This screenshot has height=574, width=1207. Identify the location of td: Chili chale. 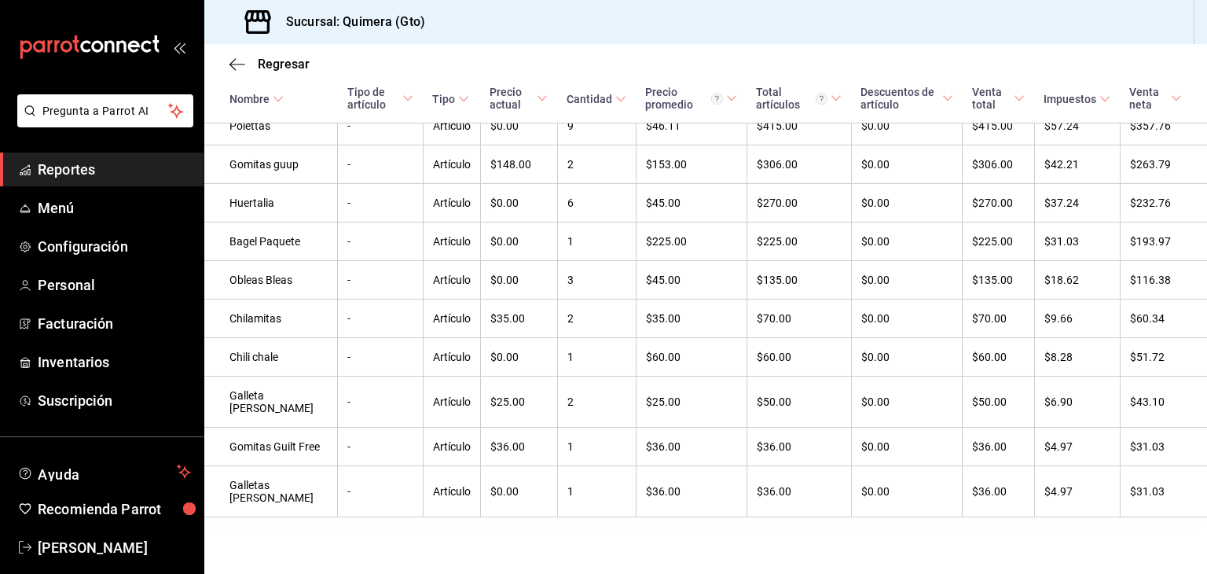
(271, 357).